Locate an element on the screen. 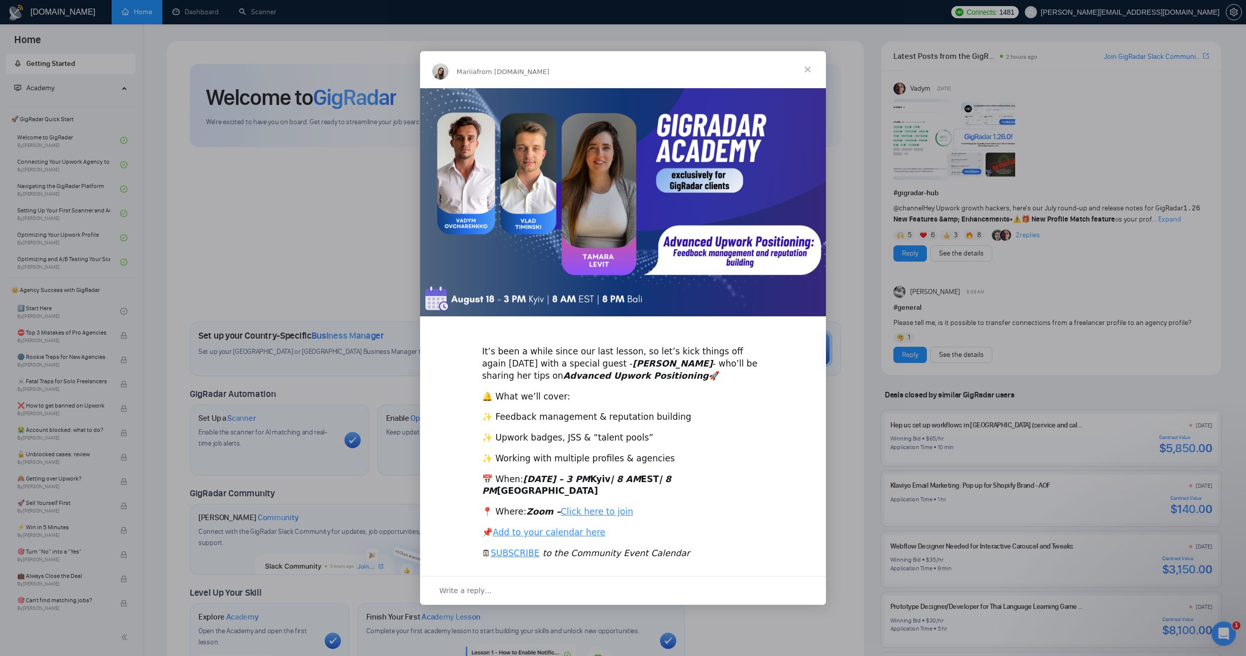 The width and height of the screenshot is (1246, 656). span: Write a reply… is located at coordinates (466, 591).